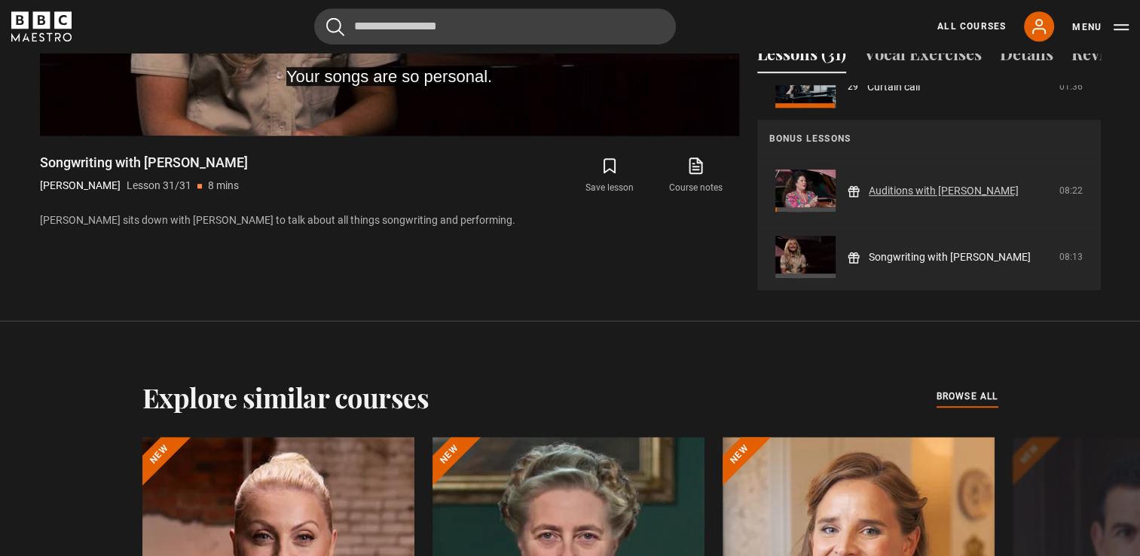  I want to click on input: Search, so click(495, 26).